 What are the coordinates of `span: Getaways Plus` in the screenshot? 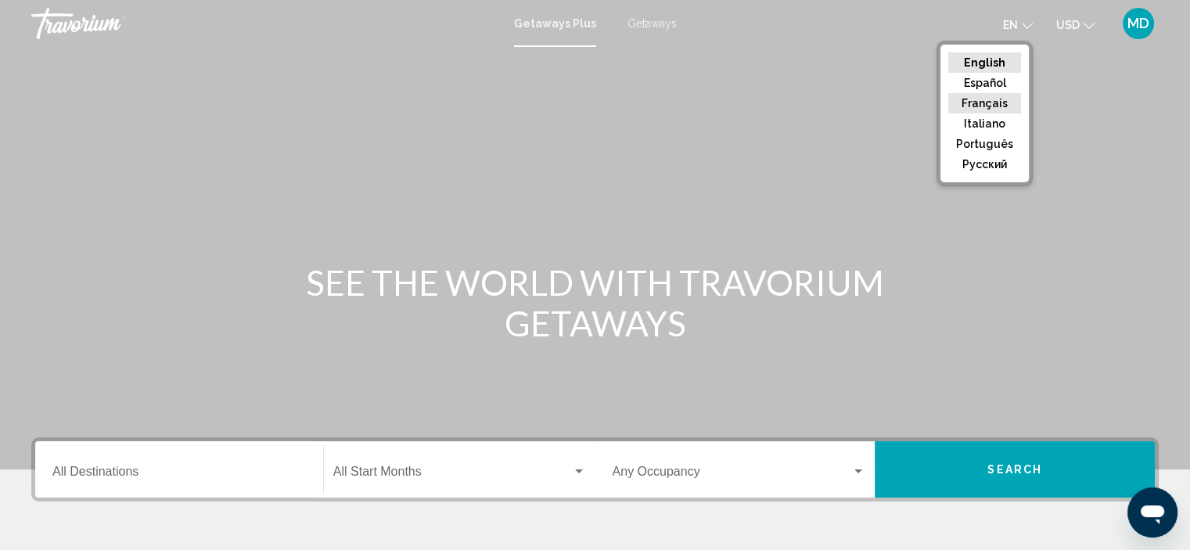 It's located at (555, 23).